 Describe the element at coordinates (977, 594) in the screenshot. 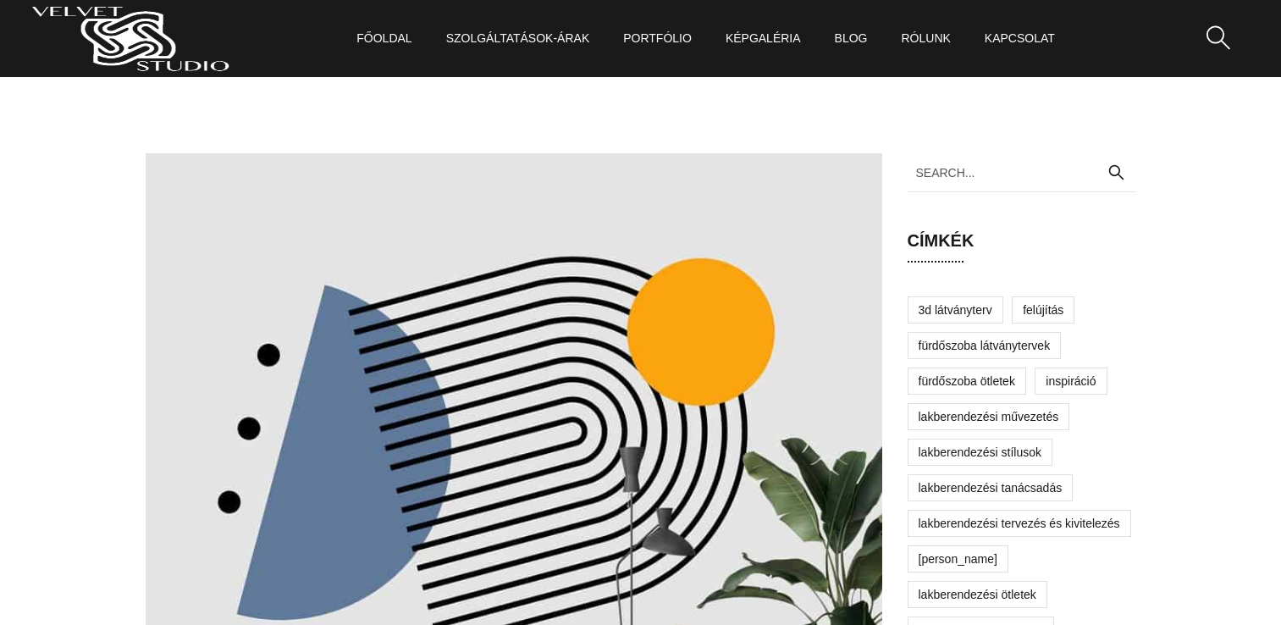

I see `a: lakberendezési ötletek (9 elem)` at that location.